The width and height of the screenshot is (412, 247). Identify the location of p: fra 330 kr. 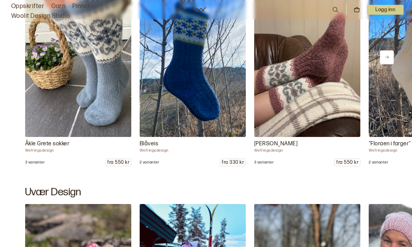
(233, 163).